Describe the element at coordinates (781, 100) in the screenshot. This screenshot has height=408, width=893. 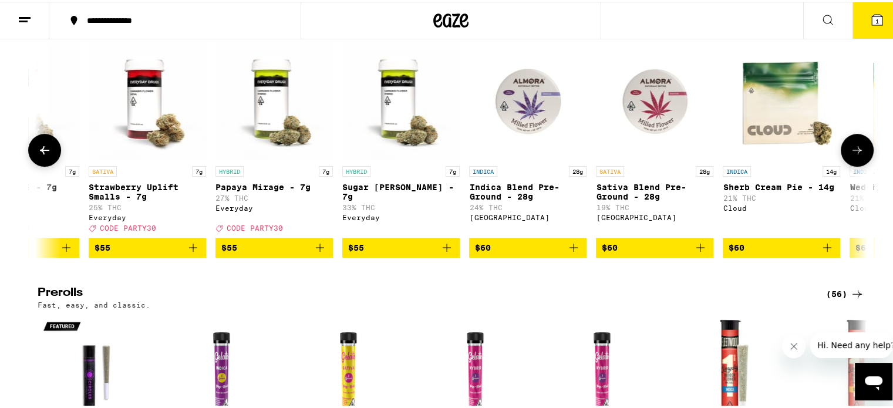
I see `img: Cloud - Sherb Cream Pie - 14g` at that location.